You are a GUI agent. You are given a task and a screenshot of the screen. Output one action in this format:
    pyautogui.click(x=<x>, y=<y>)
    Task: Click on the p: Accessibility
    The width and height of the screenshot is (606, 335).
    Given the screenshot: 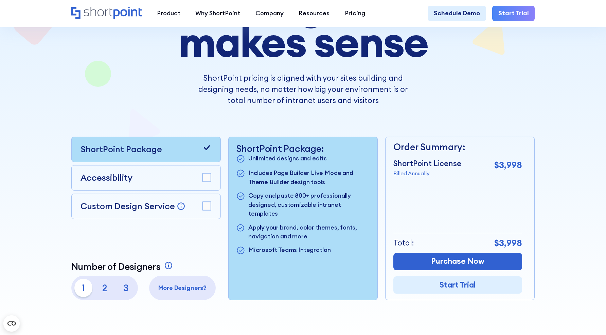 What is the action you would take?
    pyautogui.click(x=106, y=178)
    